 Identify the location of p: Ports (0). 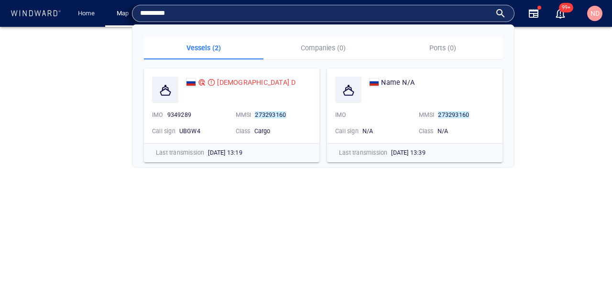
(443, 48).